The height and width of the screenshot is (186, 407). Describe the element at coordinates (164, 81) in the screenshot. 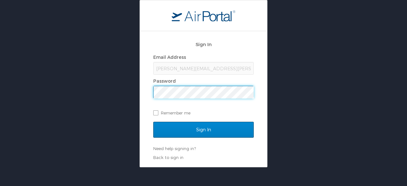

I see `label: Password` at that location.